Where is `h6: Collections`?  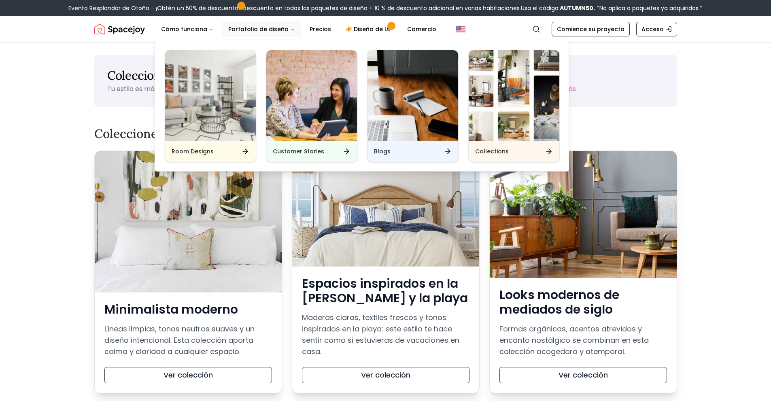
h6: Collections is located at coordinates (492, 151).